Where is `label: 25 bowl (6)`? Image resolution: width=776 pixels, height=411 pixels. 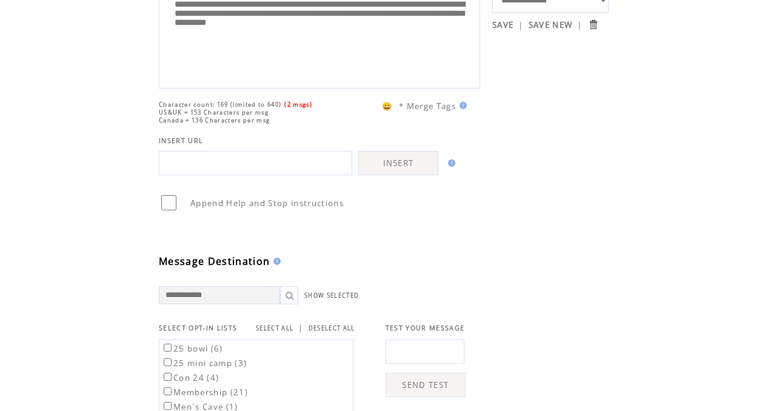
label: 25 bowl (6) is located at coordinates (192, 348).